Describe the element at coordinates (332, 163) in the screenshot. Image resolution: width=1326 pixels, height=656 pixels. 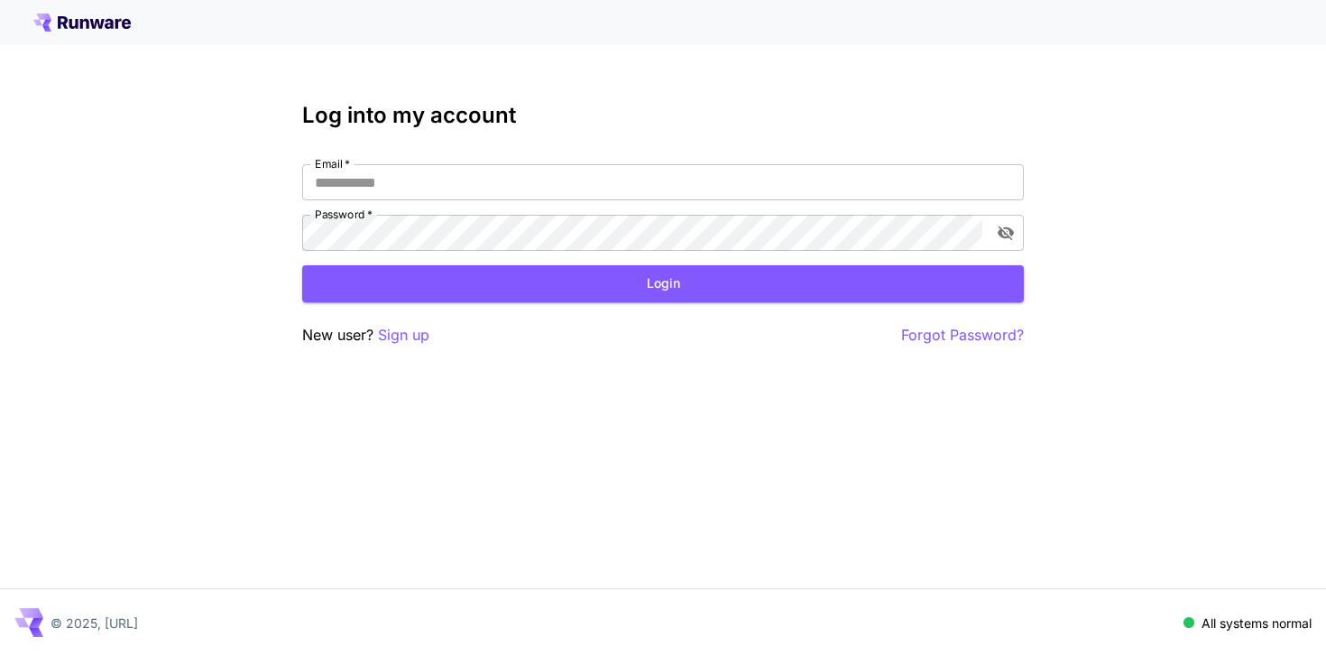
I see `label: Email` at that location.